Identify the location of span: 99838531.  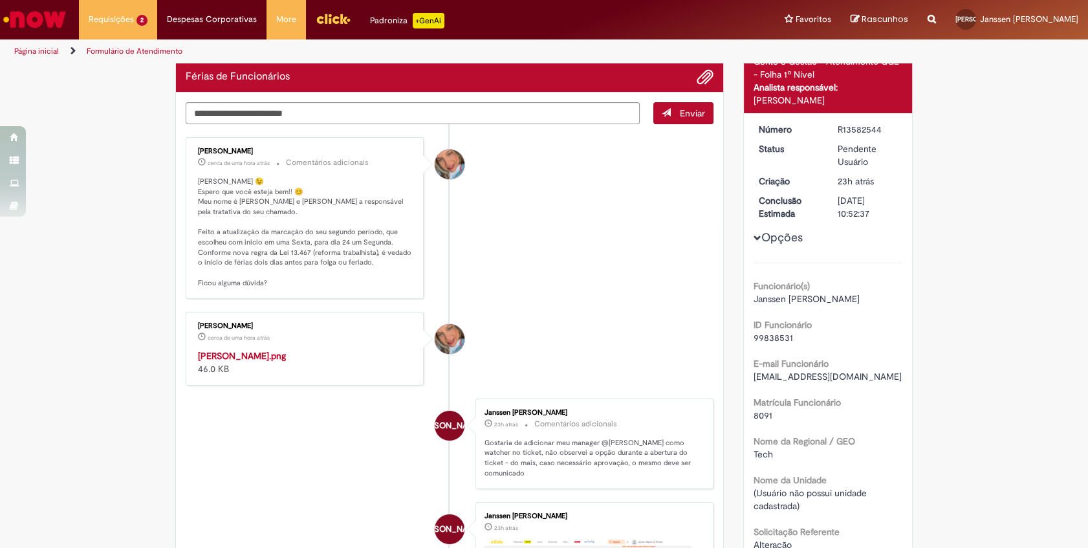
(773, 338).